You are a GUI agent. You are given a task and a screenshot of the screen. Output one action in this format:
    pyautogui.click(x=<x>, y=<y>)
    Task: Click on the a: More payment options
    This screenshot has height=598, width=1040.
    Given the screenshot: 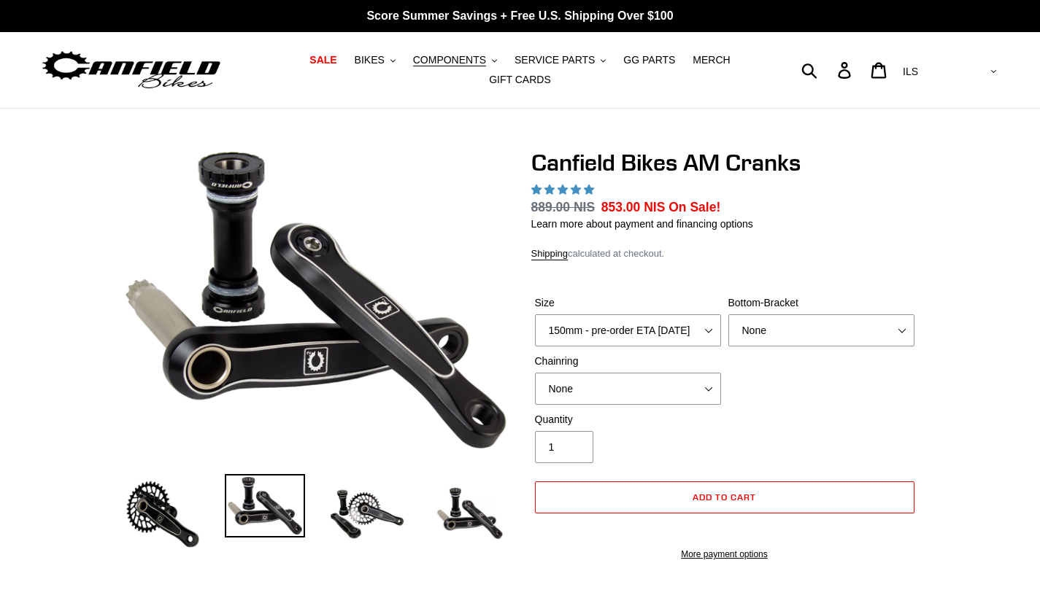 What is the action you would take?
    pyautogui.click(x=724, y=554)
    